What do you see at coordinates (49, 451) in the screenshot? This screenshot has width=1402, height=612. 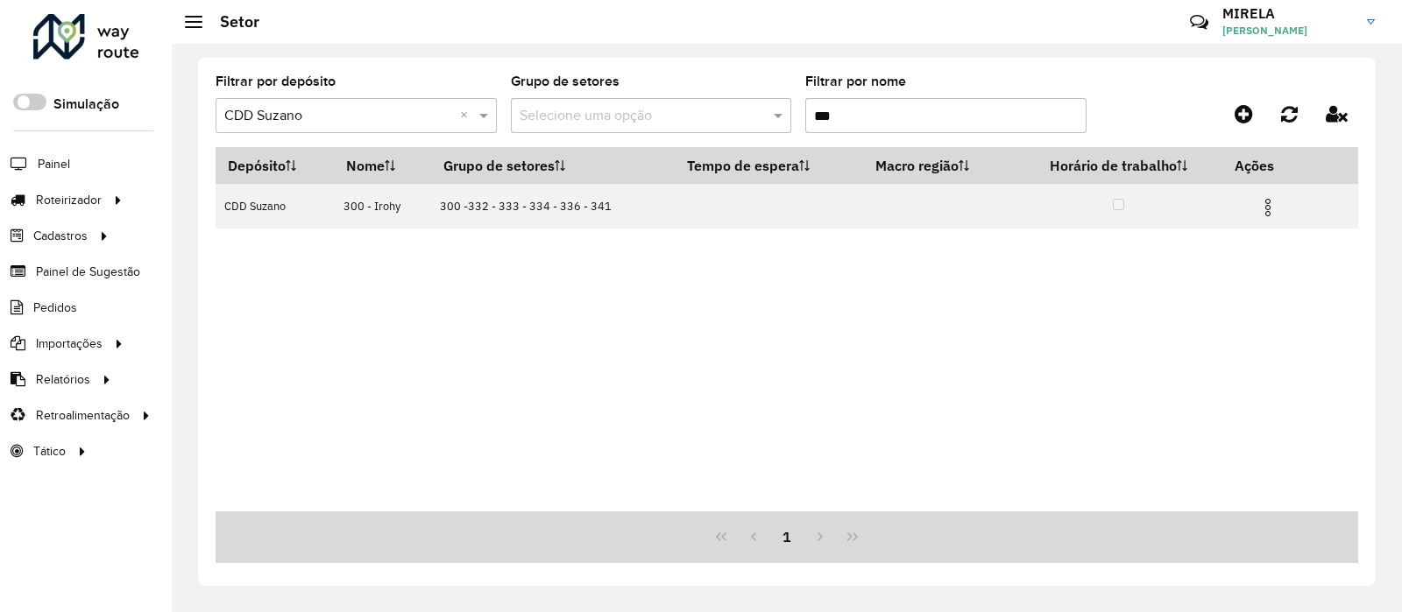 I see `span: Tático` at bounding box center [49, 451].